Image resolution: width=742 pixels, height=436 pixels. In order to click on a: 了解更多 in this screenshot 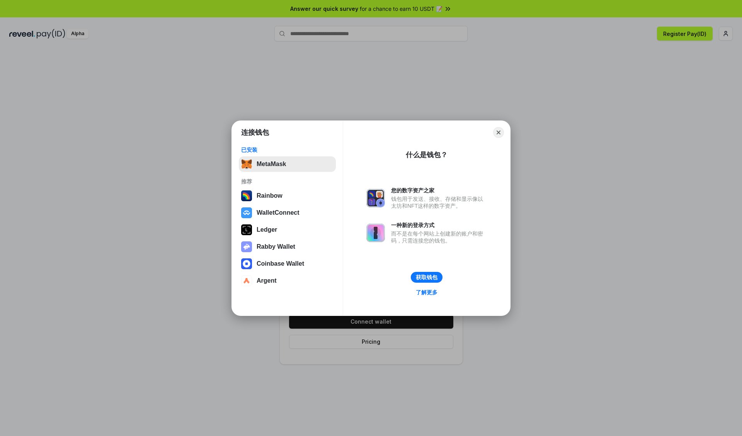, I will do `click(426, 292)`.